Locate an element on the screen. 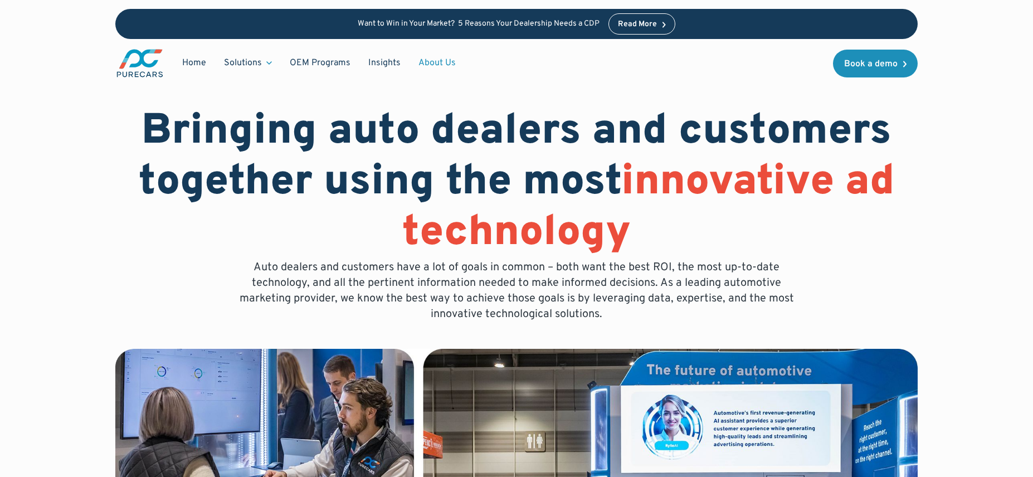  img: purecars logo is located at coordinates (140, 63).